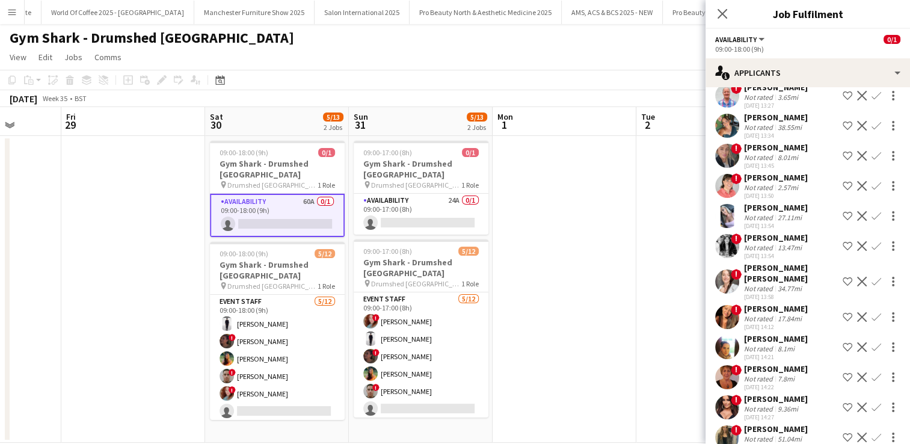 The width and height of the screenshot is (910, 444). What do you see at coordinates (648, 117) in the screenshot?
I see `span: Tue` at bounding box center [648, 117].